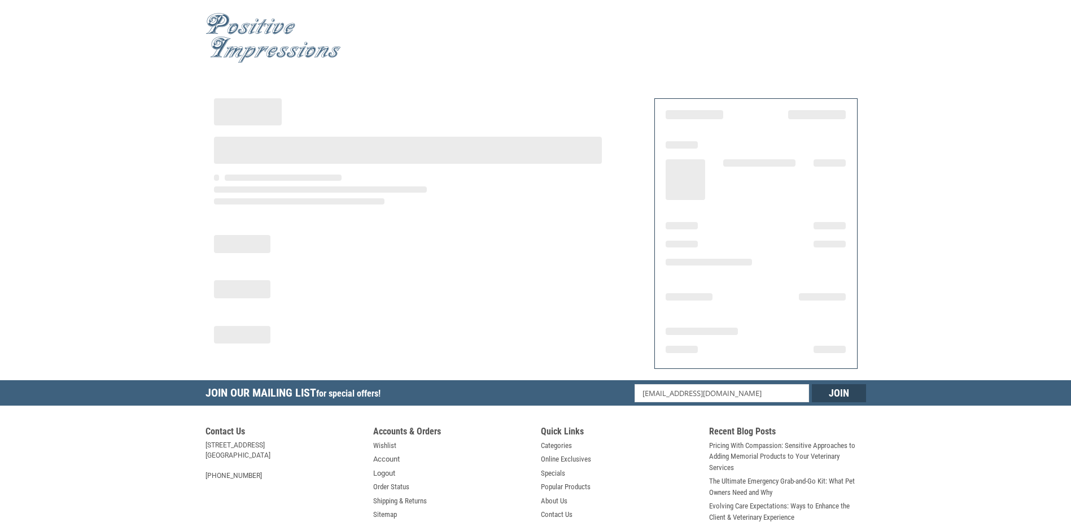 This screenshot has height=522, width=1071. I want to click on h5: Recent Blog Posts, so click(788, 432).